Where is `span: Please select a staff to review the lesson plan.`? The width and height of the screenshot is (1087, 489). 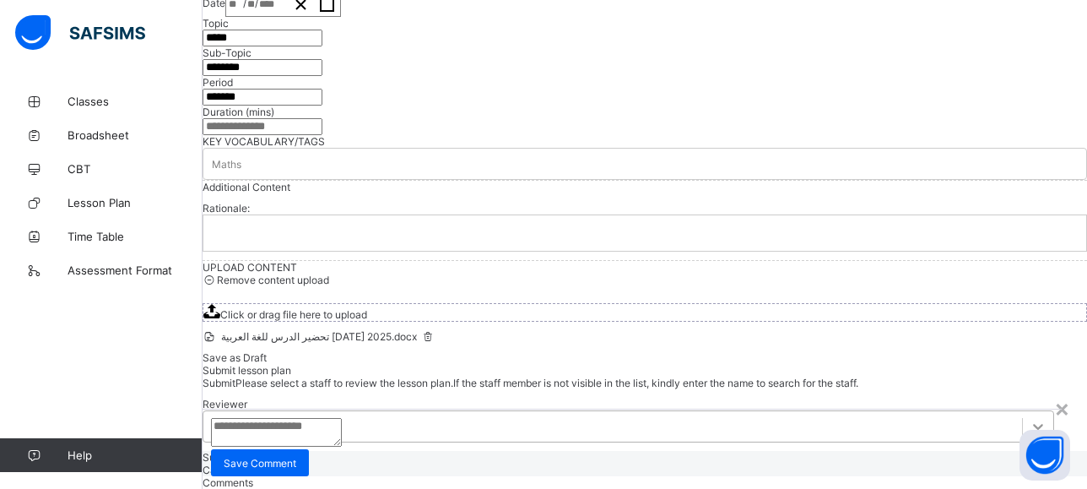
span: Please select a staff to review the lesson plan. is located at coordinates (344, 382).